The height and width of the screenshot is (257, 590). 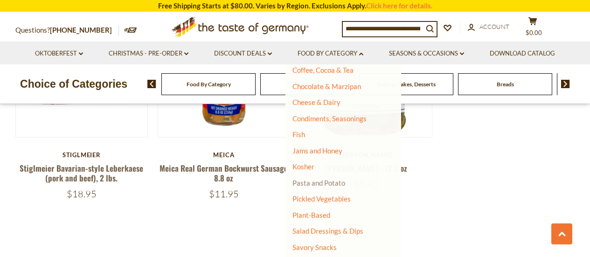 What do you see at coordinates (533, 33) in the screenshot?
I see `span: $0.00` at bounding box center [533, 33].